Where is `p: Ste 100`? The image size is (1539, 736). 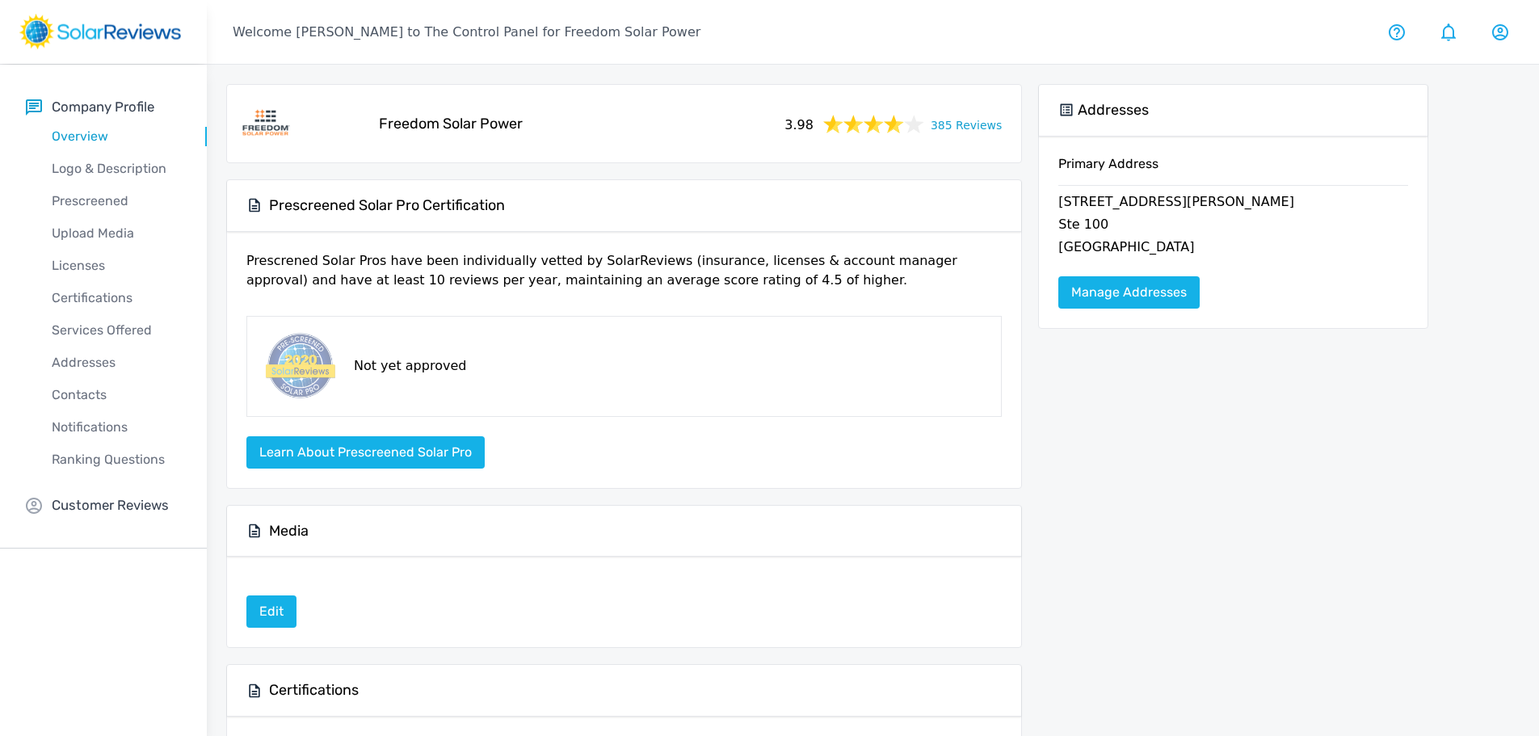 p: Ste 100 is located at coordinates (1233, 226).